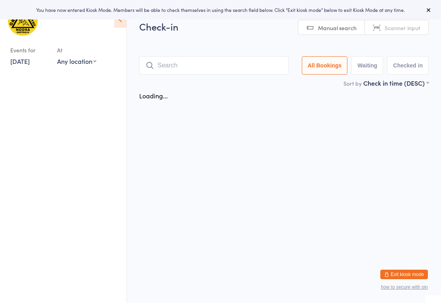  I want to click on button: Exit kiosk mode, so click(404, 274).